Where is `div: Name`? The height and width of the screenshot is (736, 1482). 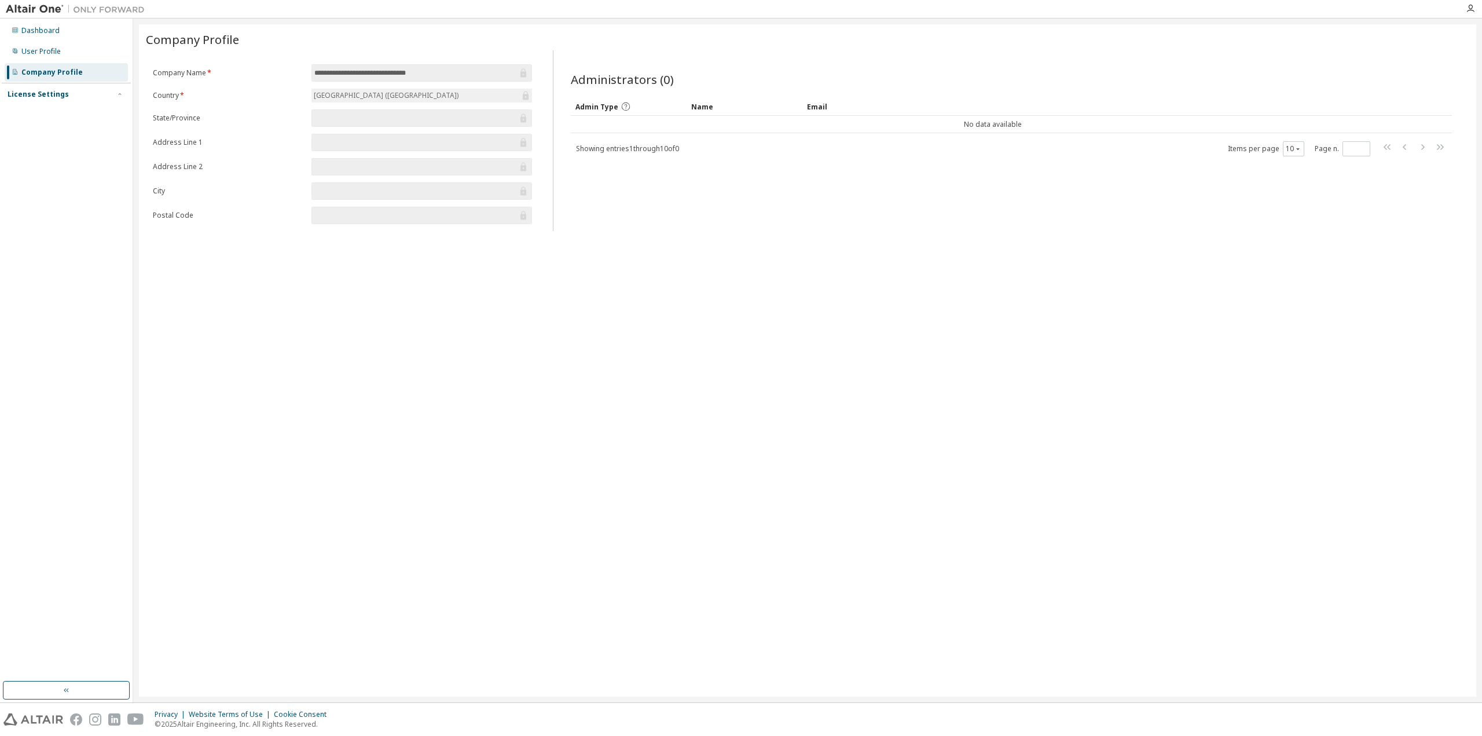 div: Name is located at coordinates (745, 107).